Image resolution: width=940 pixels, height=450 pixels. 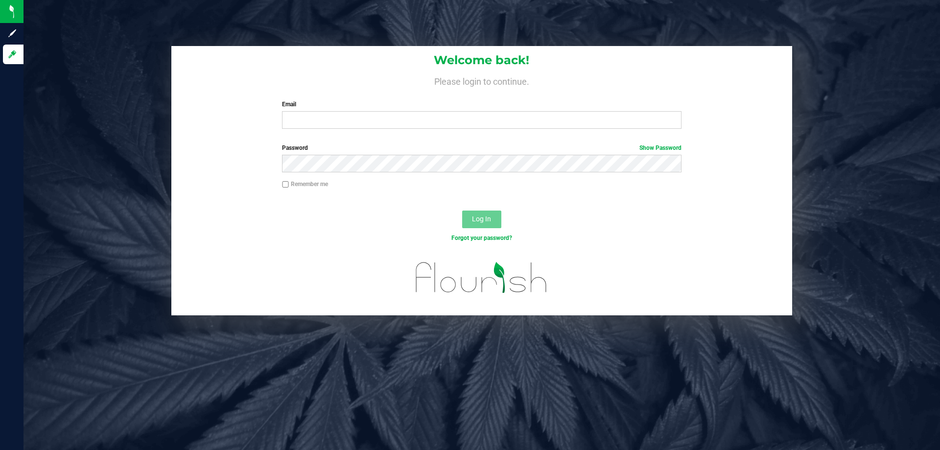 What do you see at coordinates (481, 219) in the screenshot?
I see `span: Log In` at bounding box center [481, 219].